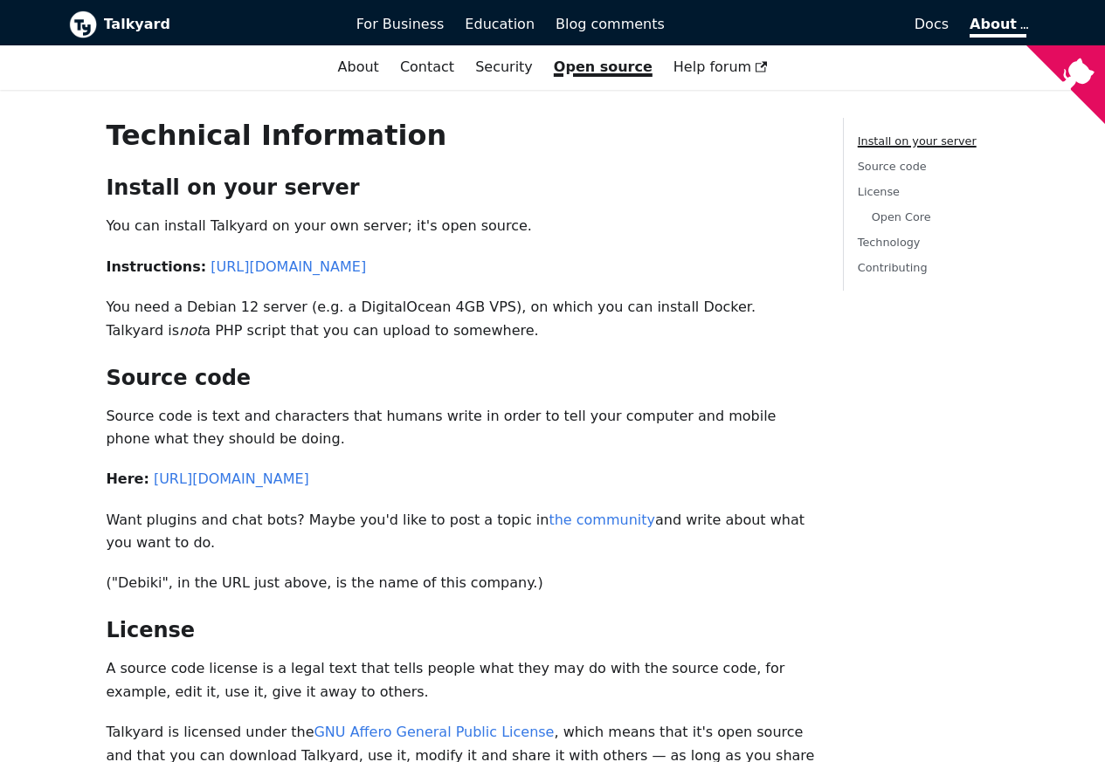  What do you see at coordinates (610, 24) in the screenshot?
I see `a: Blog comments` at bounding box center [610, 24].